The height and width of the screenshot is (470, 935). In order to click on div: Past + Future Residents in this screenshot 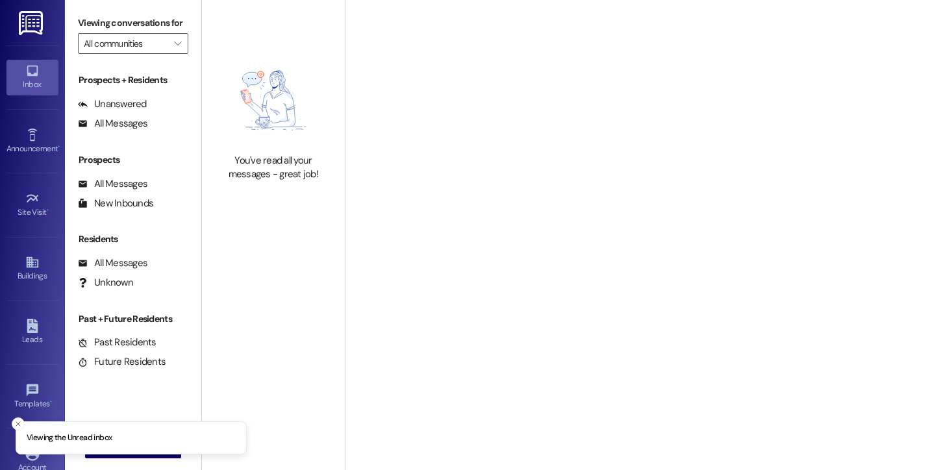, I will do `click(133, 319)`.